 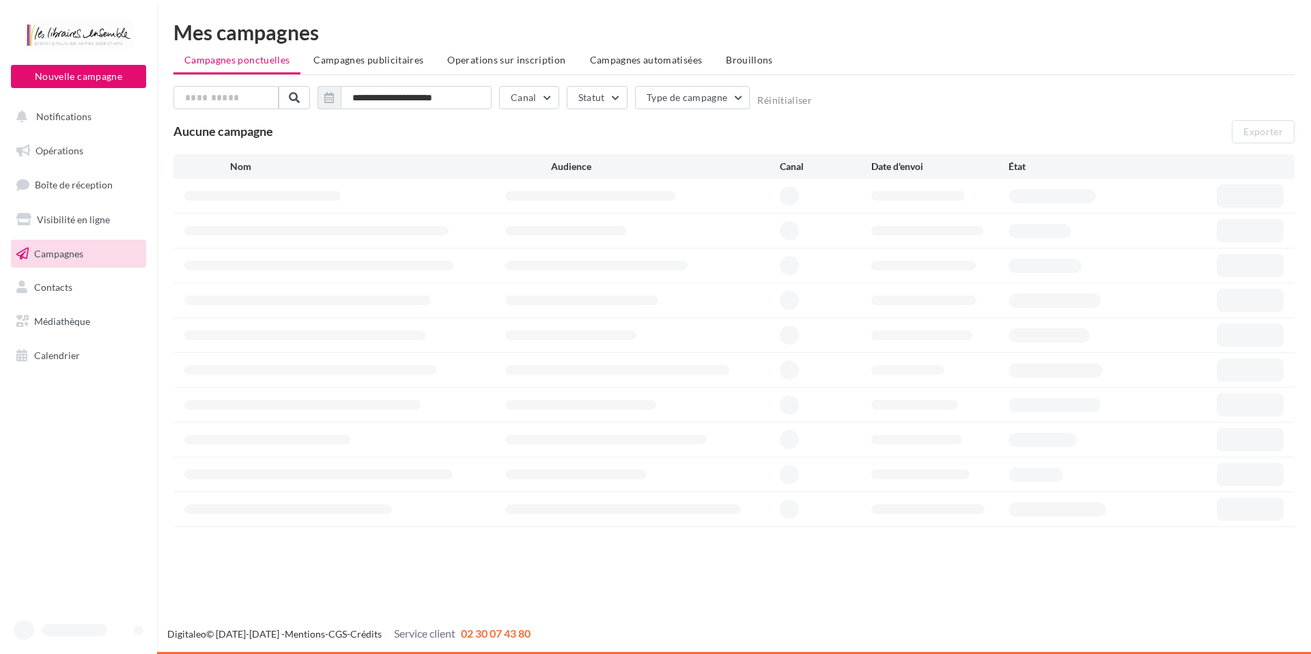 What do you see at coordinates (79, 220) in the screenshot?
I see `a: Visibilité en ligne` at bounding box center [79, 220].